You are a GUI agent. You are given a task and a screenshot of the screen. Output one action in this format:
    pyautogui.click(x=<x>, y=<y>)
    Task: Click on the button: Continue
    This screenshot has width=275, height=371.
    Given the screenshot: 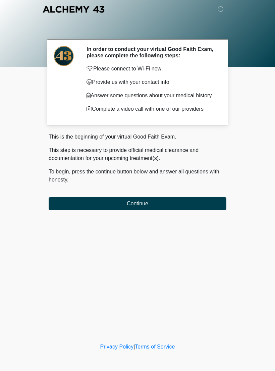 What is the action you would take?
    pyautogui.click(x=138, y=204)
    